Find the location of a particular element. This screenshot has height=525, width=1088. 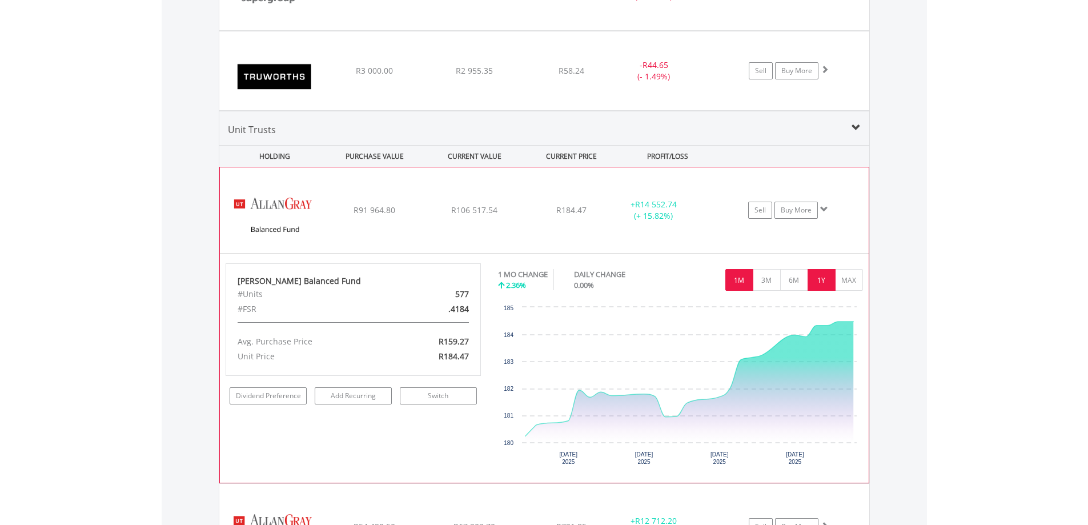

span: 0.00% is located at coordinates (584, 285).